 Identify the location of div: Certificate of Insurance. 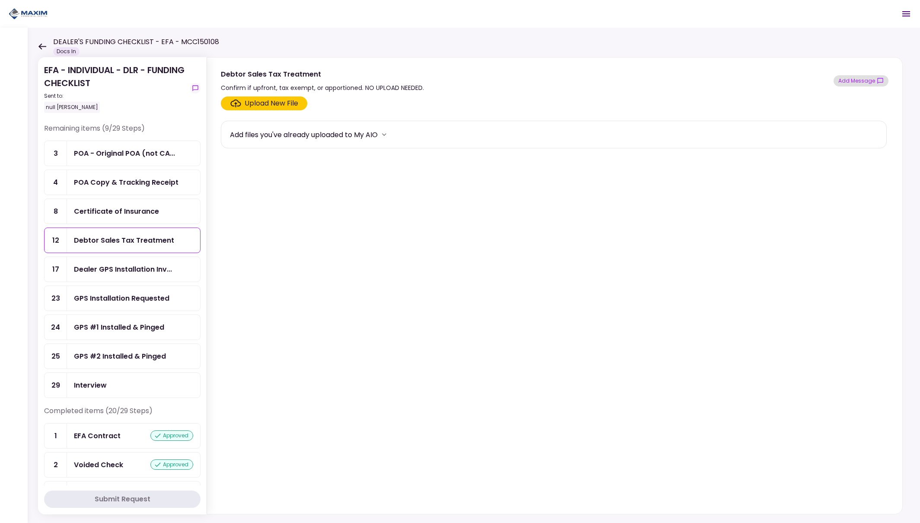
(116, 211).